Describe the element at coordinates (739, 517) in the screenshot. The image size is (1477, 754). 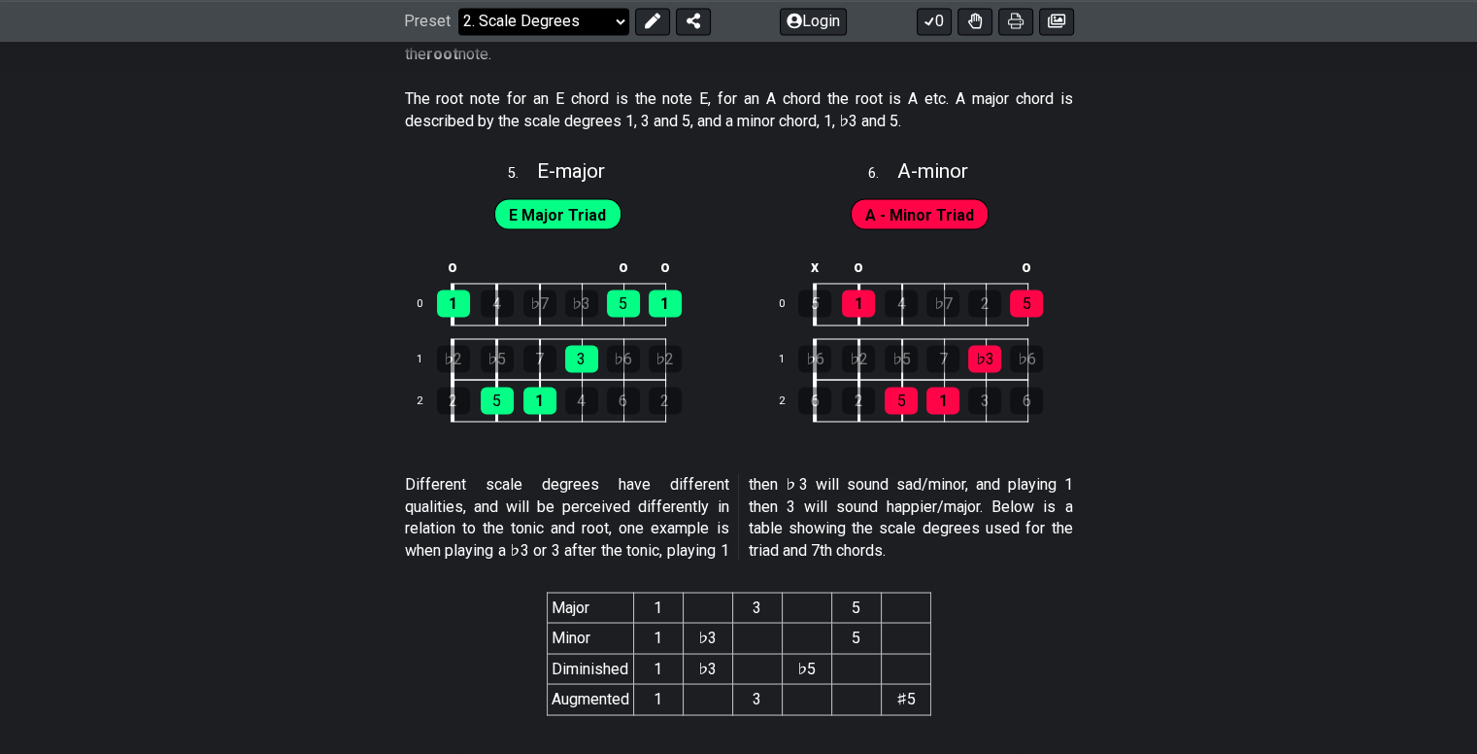
I see `p: Different scale degrees have different qualities, and will be perceived differently in relation t...` at that location.